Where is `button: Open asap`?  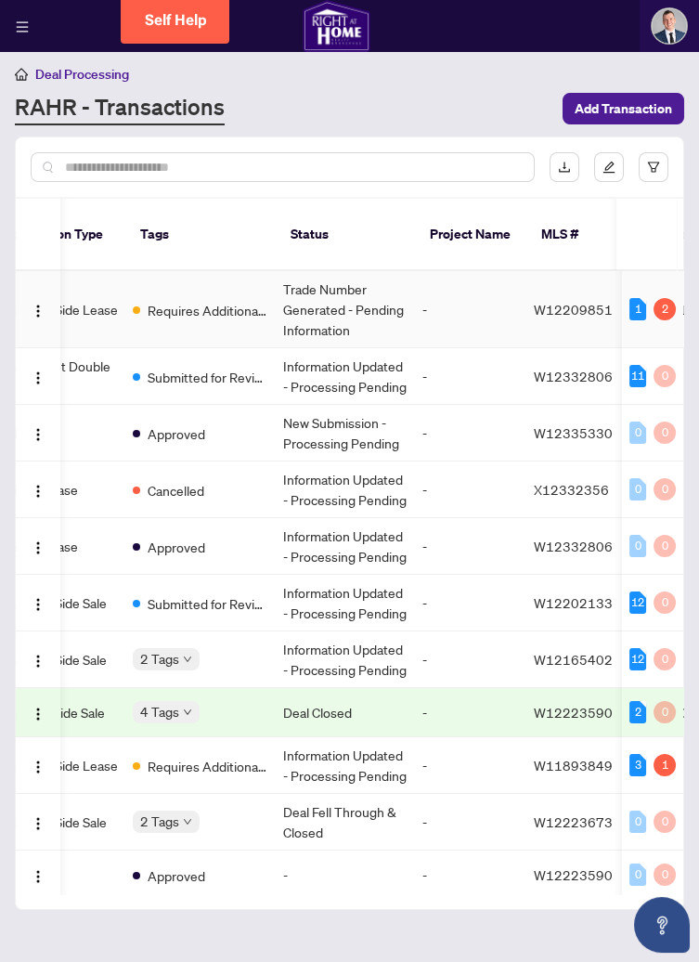 button: Open asap is located at coordinates (662, 925).